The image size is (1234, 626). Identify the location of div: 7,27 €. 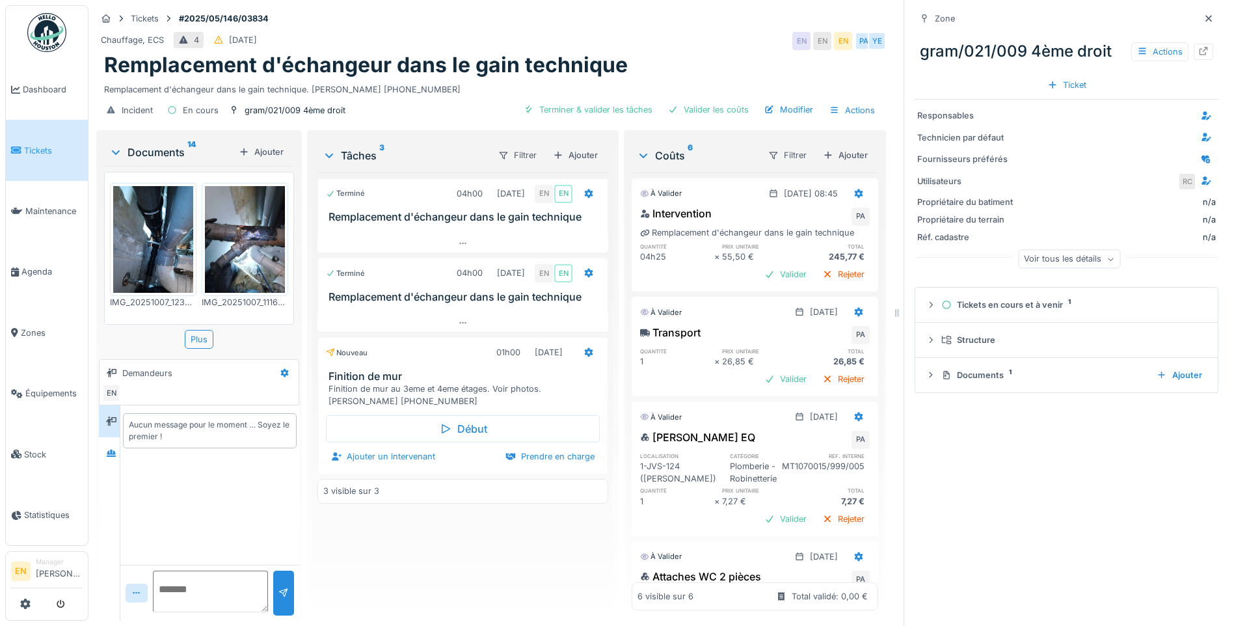
(759, 501).